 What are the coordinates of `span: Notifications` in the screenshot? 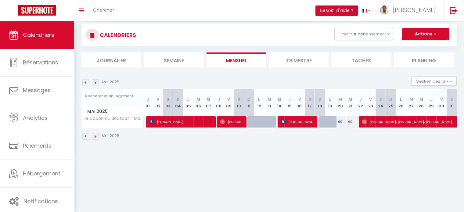 It's located at (41, 201).